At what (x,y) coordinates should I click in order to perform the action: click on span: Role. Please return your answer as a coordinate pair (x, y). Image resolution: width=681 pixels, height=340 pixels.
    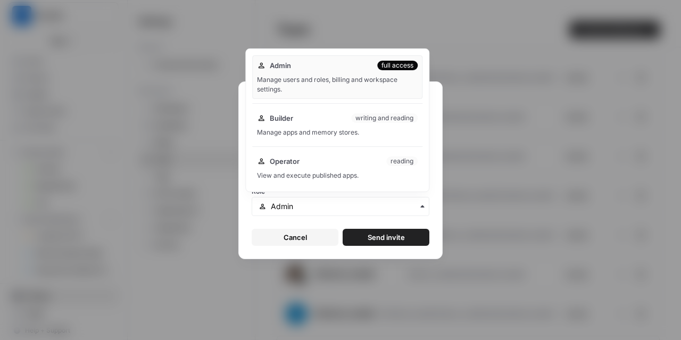
    Looking at the image, I should click on (258, 191).